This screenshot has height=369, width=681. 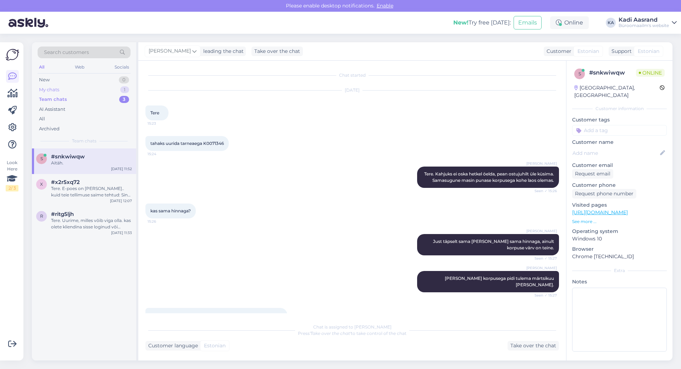 I want to click on a: Kadi AasrandBüroomaailm's website, so click(x=648, y=23).